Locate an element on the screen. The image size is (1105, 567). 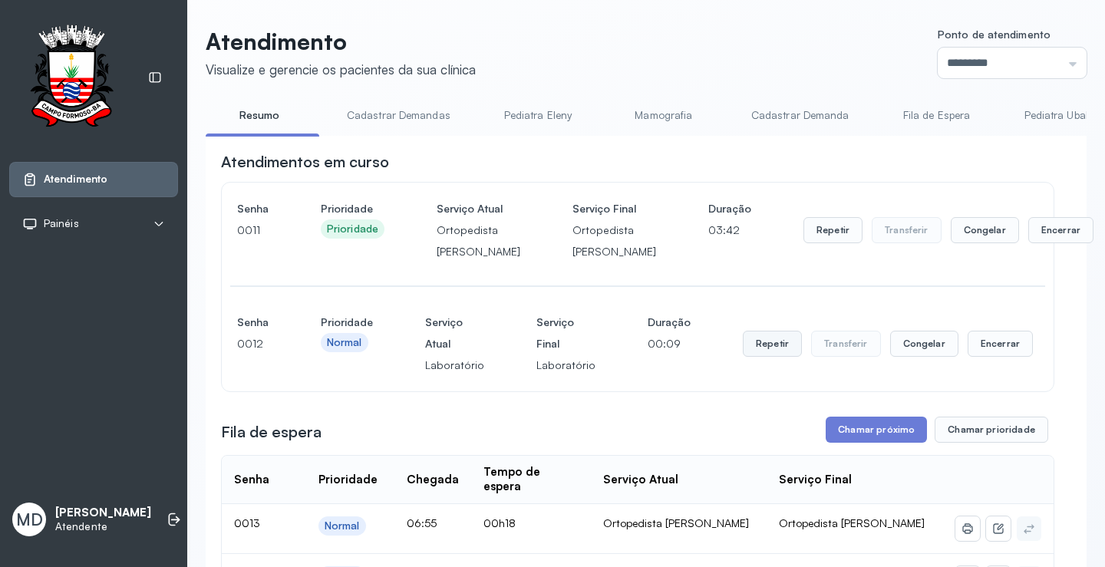
h3: Atendimentos em curso is located at coordinates (305, 162).